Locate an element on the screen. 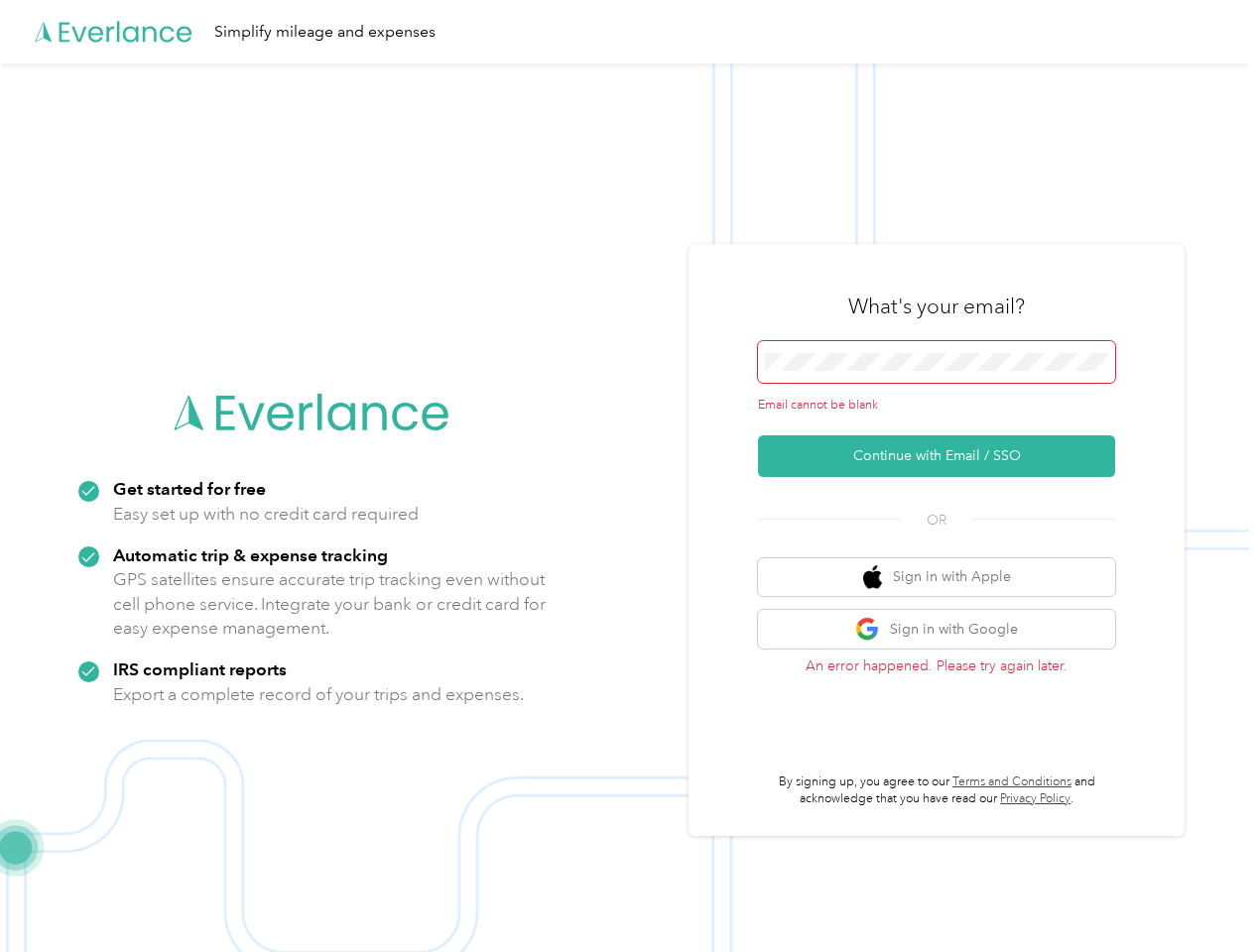 This screenshot has width=1259, height=952. div: Email cannot be blank is located at coordinates (937, 406).